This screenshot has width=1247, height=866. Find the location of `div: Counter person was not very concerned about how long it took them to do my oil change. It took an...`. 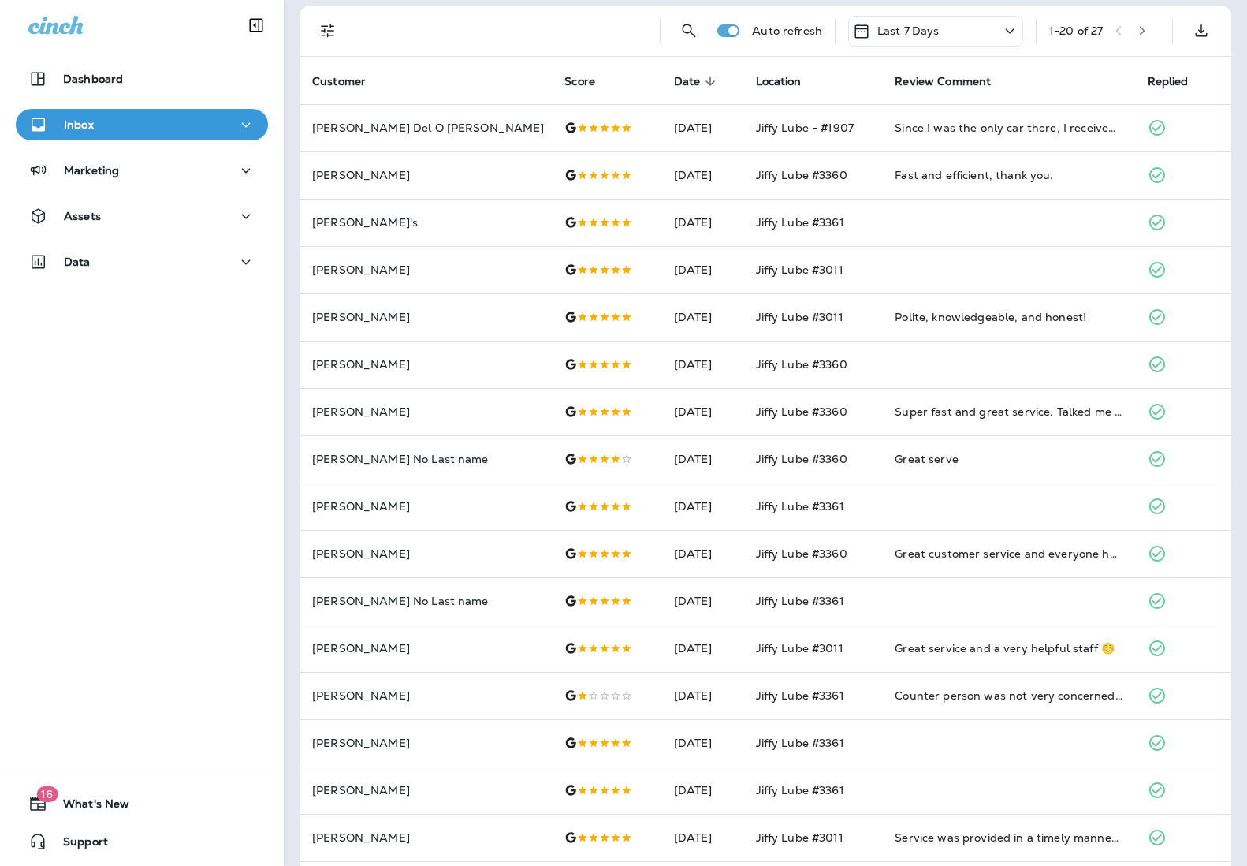

div: Counter person was not very concerned about how long it took them to do my oil change. It took an... is located at coordinates (1008, 695).